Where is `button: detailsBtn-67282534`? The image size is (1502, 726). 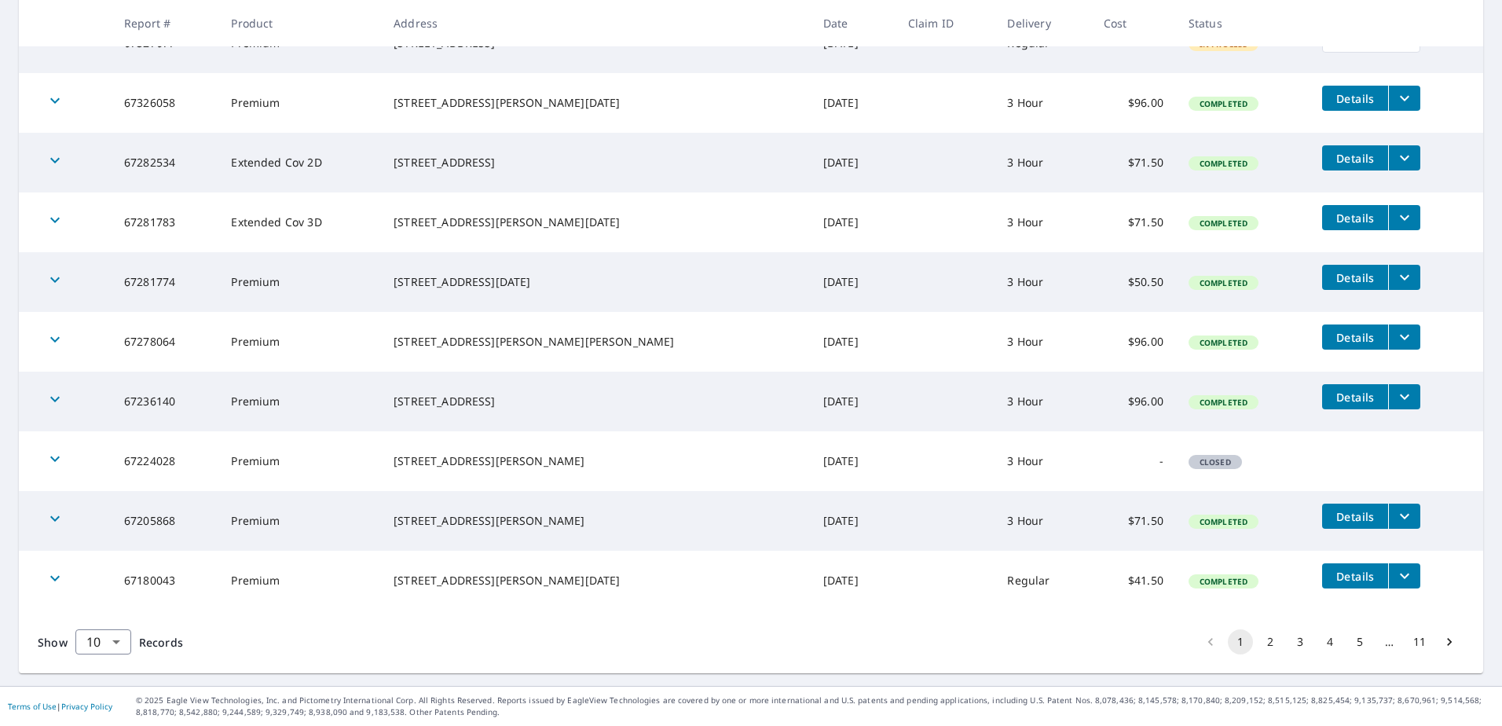
button: detailsBtn-67282534 is located at coordinates (1355, 158).